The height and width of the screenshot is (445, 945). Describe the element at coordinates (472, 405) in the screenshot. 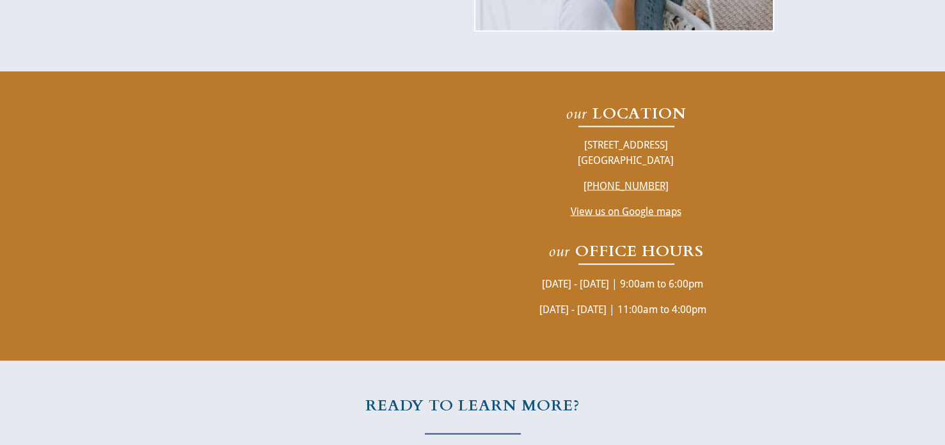

I see `strong: READY TO LEARN MORE?` at that location.